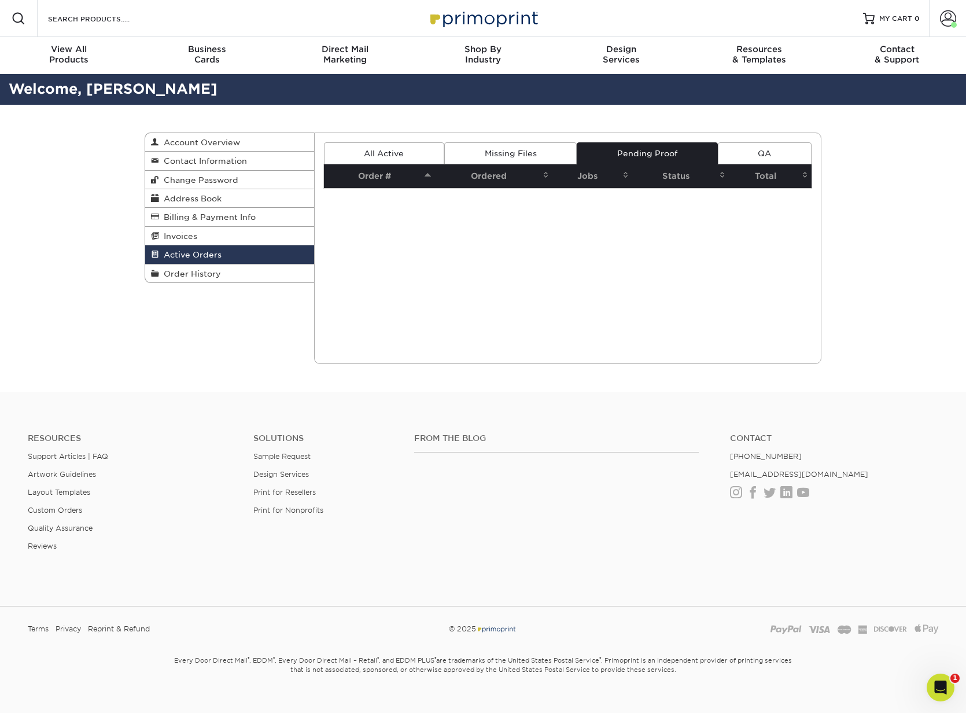 This screenshot has height=713, width=966. Describe the element at coordinates (483, 56) in the screenshot. I see `a: Shop ByIndustry` at that location.